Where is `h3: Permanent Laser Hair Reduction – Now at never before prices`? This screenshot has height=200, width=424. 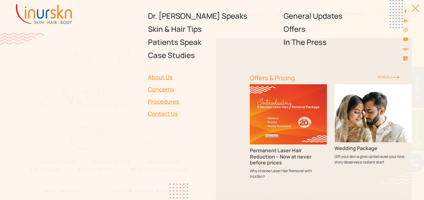
h3: Permanent Laser Hair Reduction – Now at never before prices is located at coordinates (289, 157).